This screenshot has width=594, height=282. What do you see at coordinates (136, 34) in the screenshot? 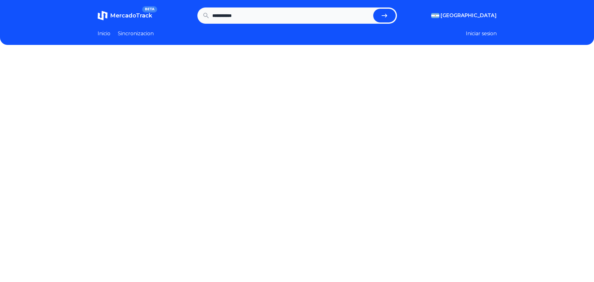
I see `a: Sincronizacion` at bounding box center [136, 34].